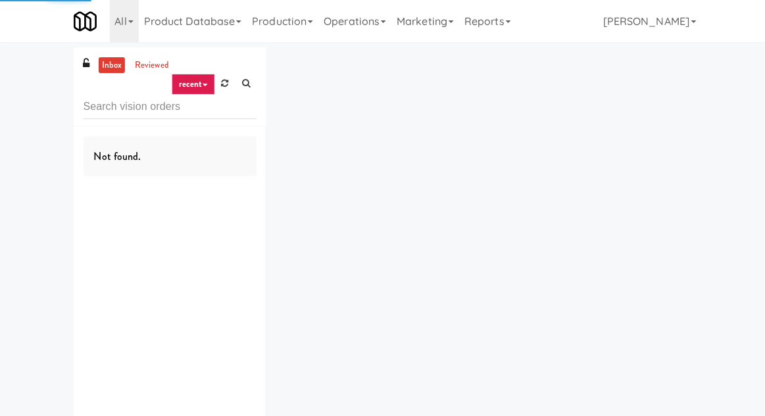  Describe the element at coordinates (152, 65) in the screenshot. I see `a: reviewed` at that location.